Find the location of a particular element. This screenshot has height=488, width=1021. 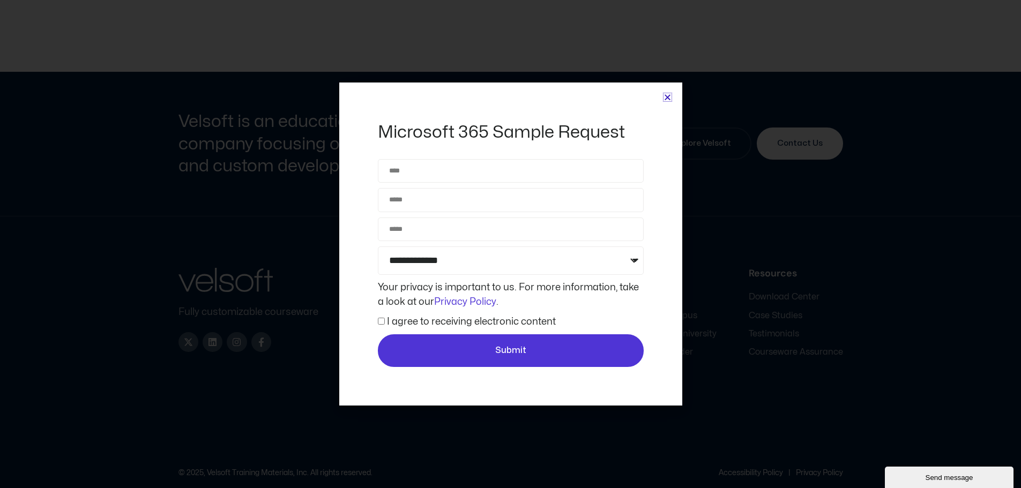

label: I agree to receiving electronic content is located at coordinates (471, 322).